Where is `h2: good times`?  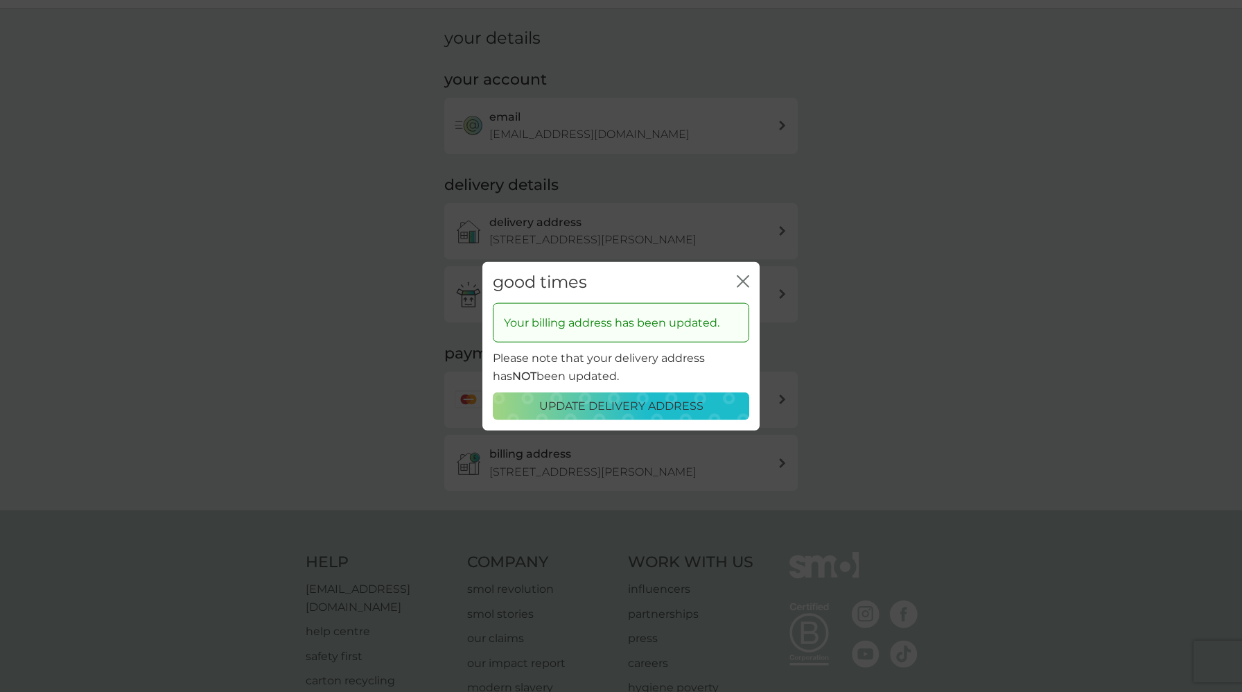
h2: good times is located at coordinates (540, 282).